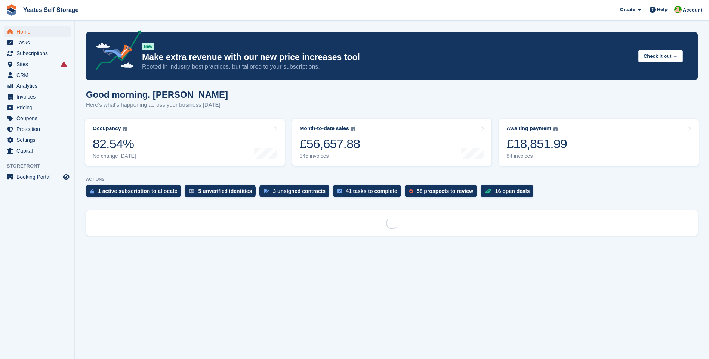 The height and width of the screenshot is (359, 709). Describe the element at coordinates (39, 86) in the screenshot. I see `span: Analytics` at that location.